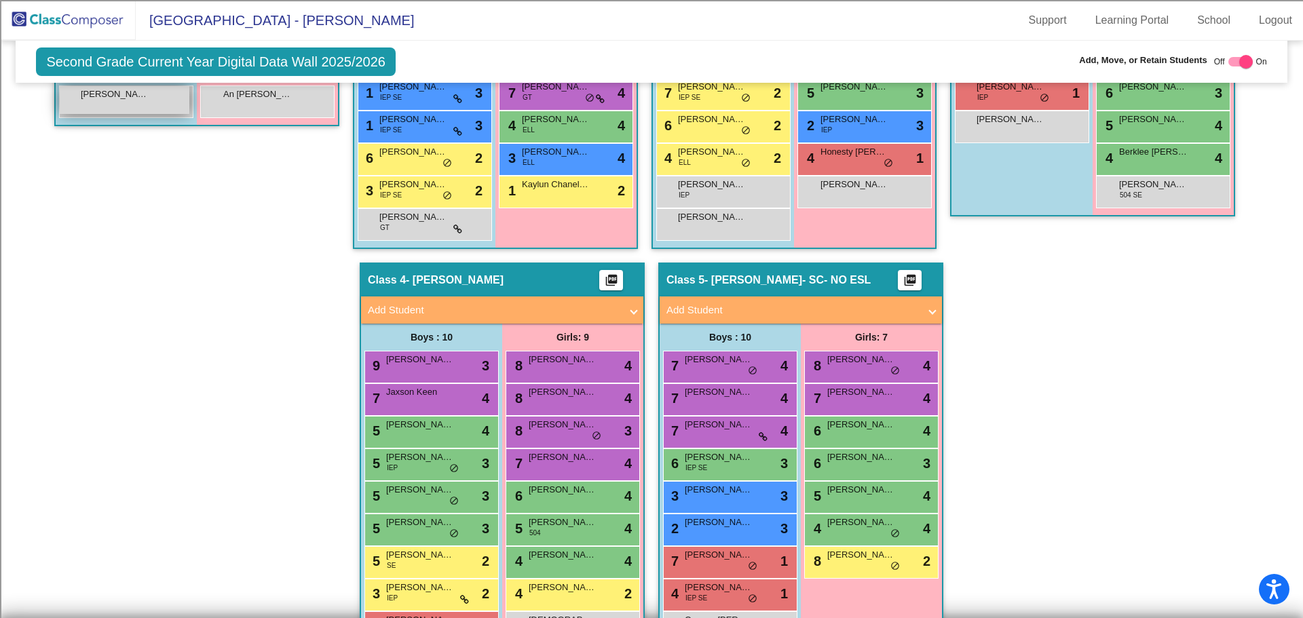 Image resolution: width=1303 pixels, height=618 pixels. What do you see at coordinates (432, 337) in the screenshot?
I see `div: Boys : 10` at bounding box center [432, 337].